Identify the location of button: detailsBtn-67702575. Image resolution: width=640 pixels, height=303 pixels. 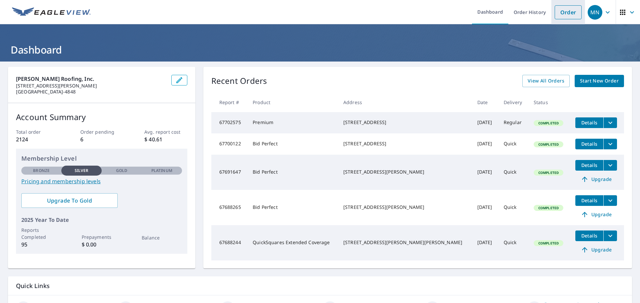
(589, 123).